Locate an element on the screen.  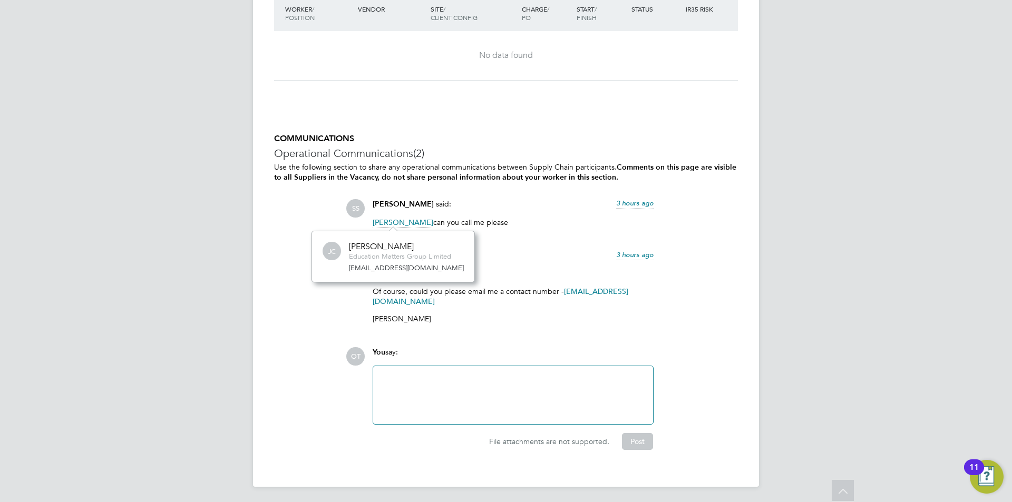
span: (2) is located at coordinates (418, 153).